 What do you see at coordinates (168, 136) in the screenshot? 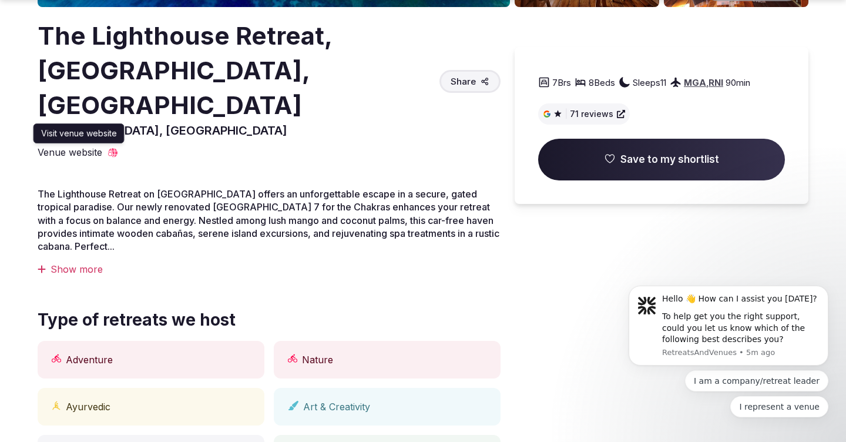
I see `button: Quick reply: I represent a venue` at bounding box center [168, 136].